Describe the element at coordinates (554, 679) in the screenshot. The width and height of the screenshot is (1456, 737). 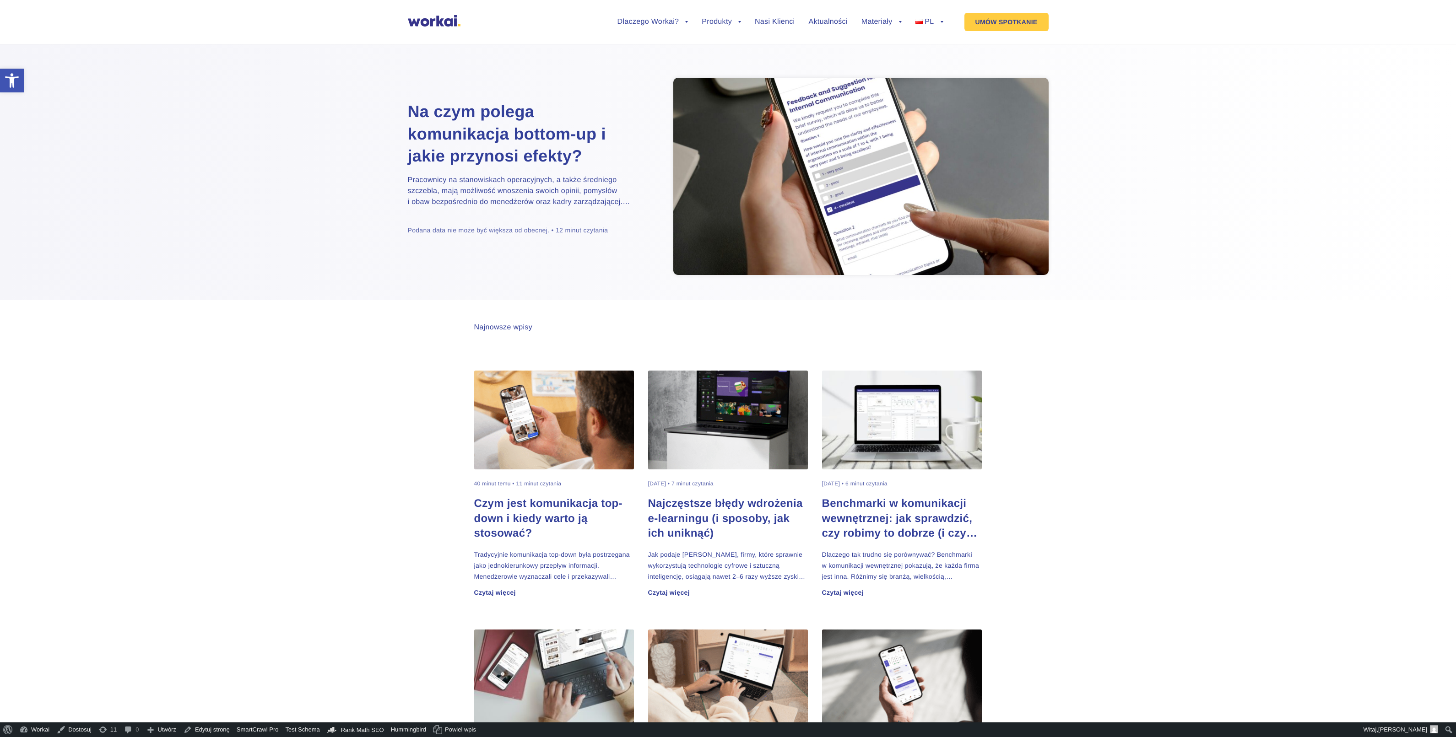
I see `img: Kupić czy zbudować narzędzie do komunikacji - sprawdź wyzwania, które mogą Cię zaskoczyć` at that location.